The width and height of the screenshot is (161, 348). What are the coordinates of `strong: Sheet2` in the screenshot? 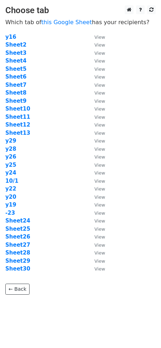 It's located at (16, 45).